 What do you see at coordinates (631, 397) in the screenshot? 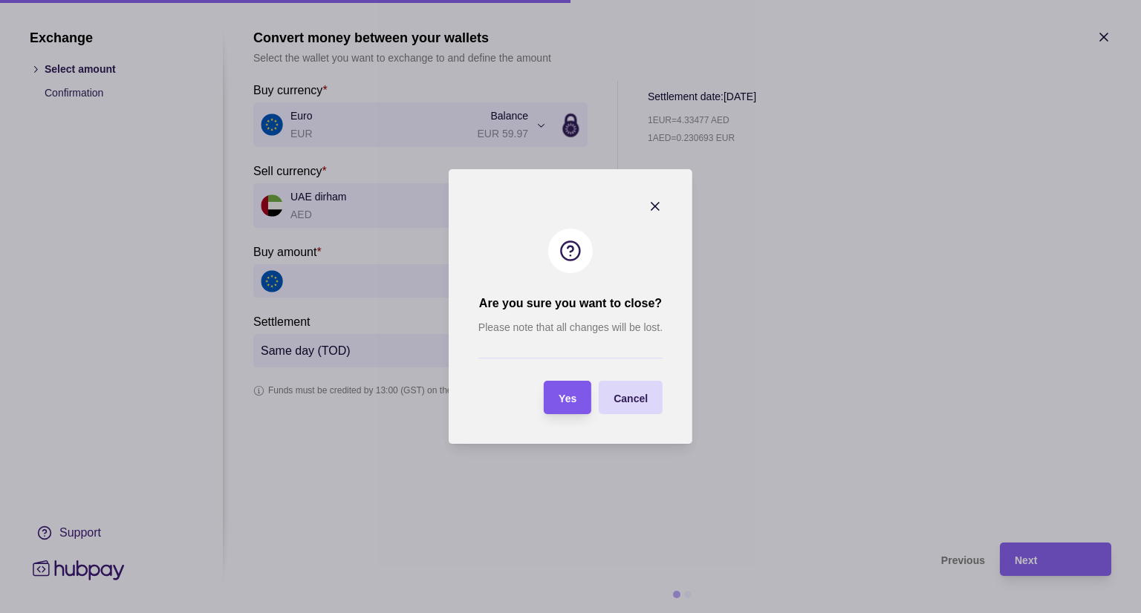
I see `button: Cancel` at bounding box center [631, 397].